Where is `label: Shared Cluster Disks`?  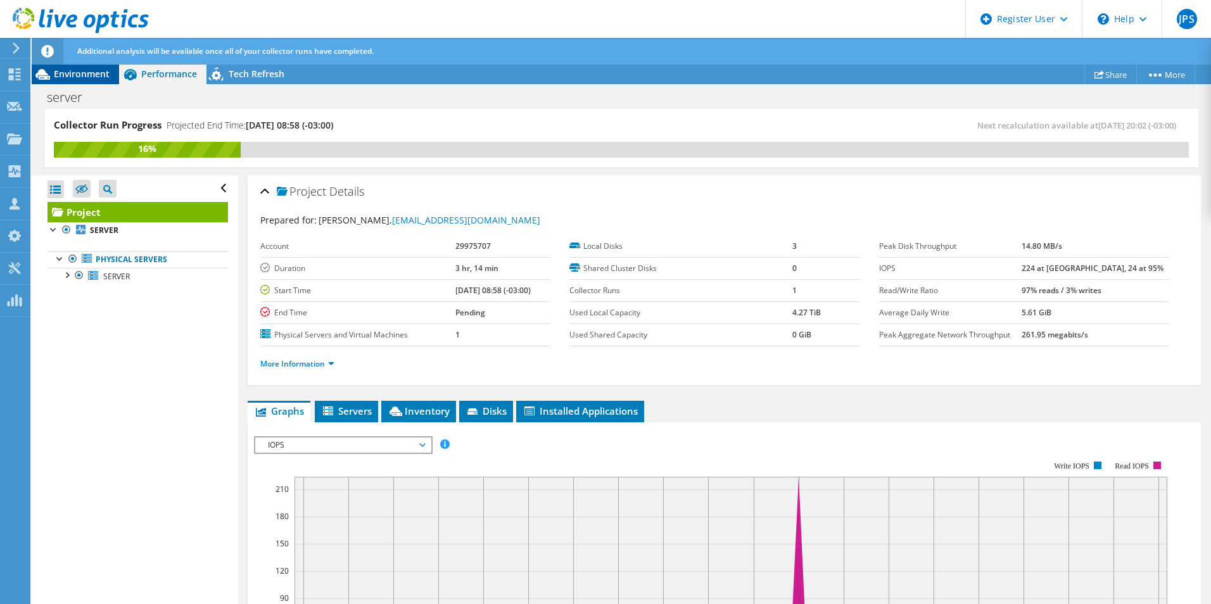 label: Shared Cluster Disks is located at coordinates (680, 269).